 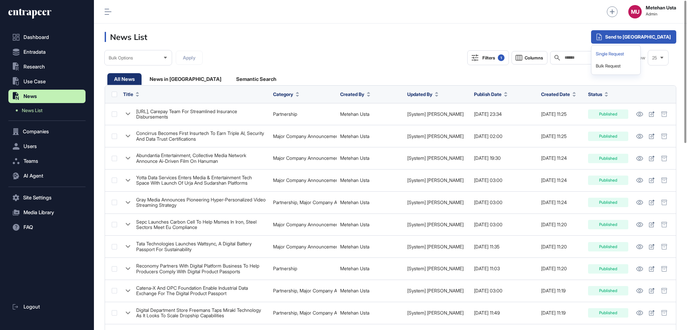 I want to click on div: Filters, so click(x=494, y=58).